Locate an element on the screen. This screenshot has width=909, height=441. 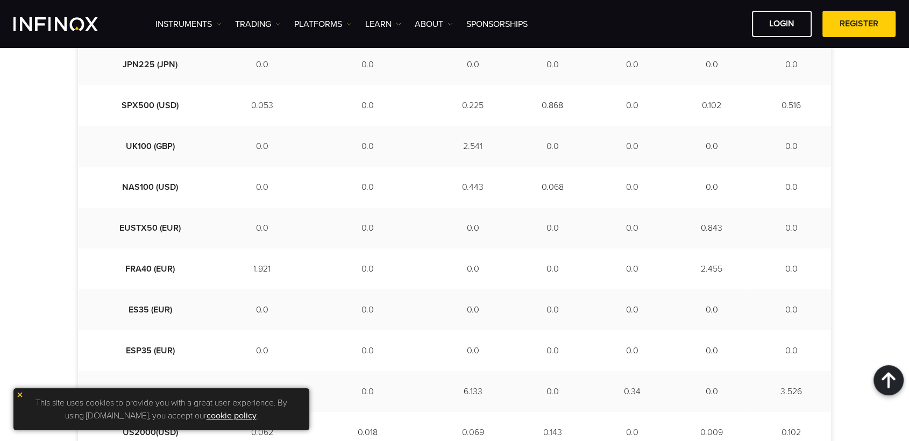
td: 0.843 is located at coordinates (712, 228).